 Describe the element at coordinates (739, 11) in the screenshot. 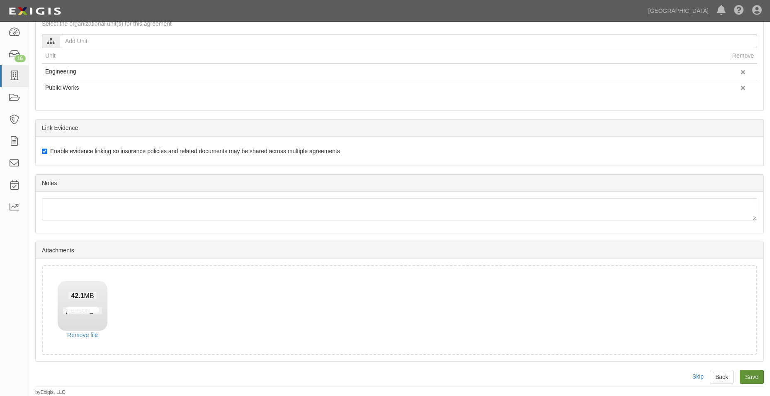

I see `i: Help Center - Complianz` at that location.